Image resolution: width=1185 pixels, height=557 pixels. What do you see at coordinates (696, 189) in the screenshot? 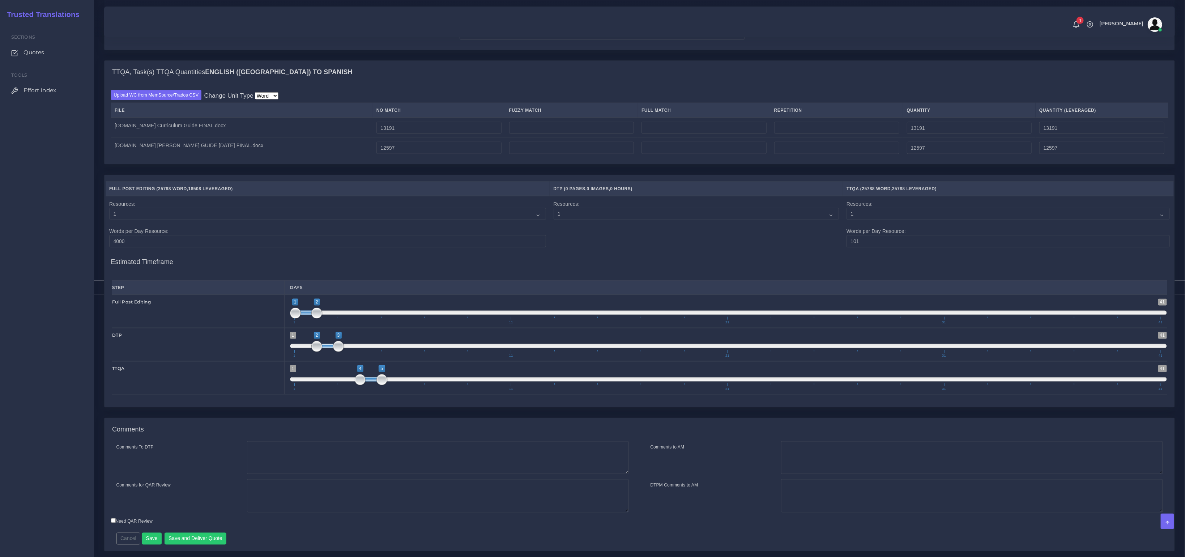
I see `th: DTP ( , , )` at bounding box center [696, 189].